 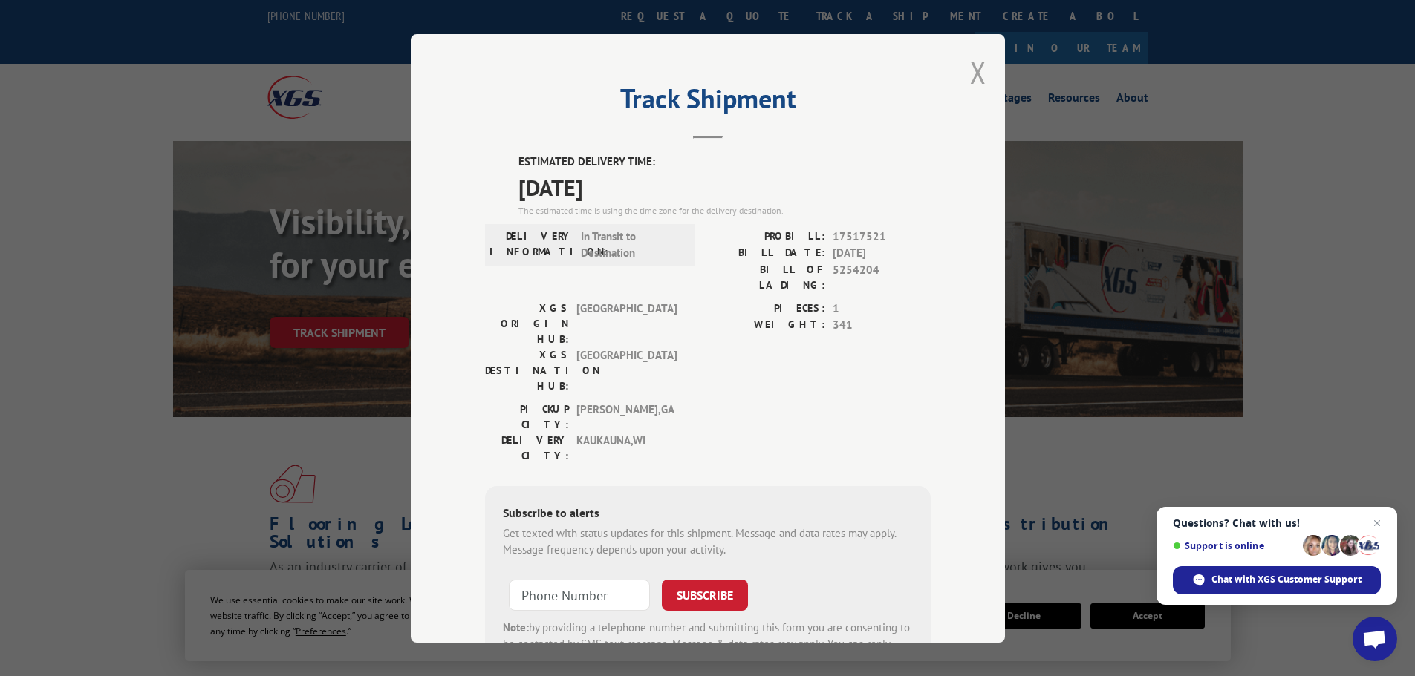 What do you see at coordinates (766, 236) in the screenshot?
I see `label: PROBILL:` at bounding box center [766, 236].